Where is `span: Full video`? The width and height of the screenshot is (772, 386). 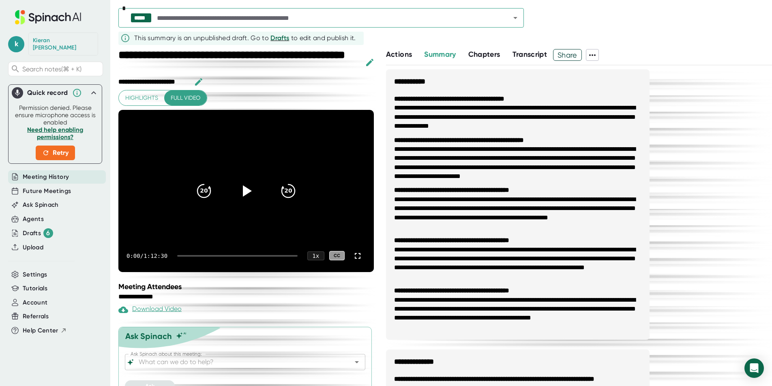 span: Full video is located at coordinates (185, 98).